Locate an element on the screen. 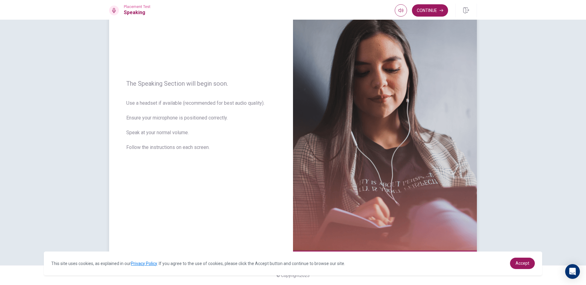 The height and width of the screenshot is (285, 586). span: Use a headset if available (recommended for best audio quality). Ensure your microphone is positi... is located at coordinates (201, 129).